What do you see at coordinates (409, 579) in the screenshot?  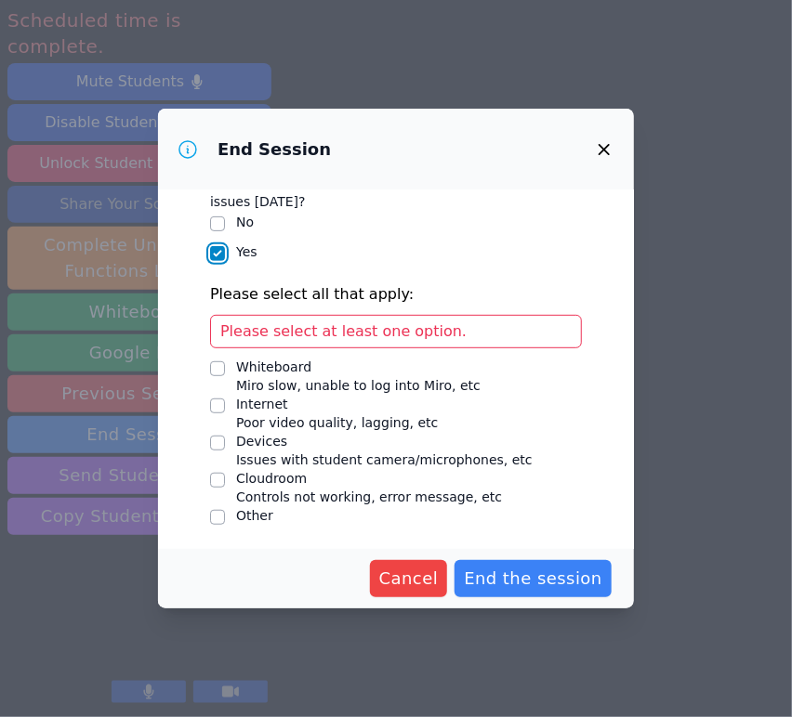 I see `span: Cancel` at bounding box center [409, 579].